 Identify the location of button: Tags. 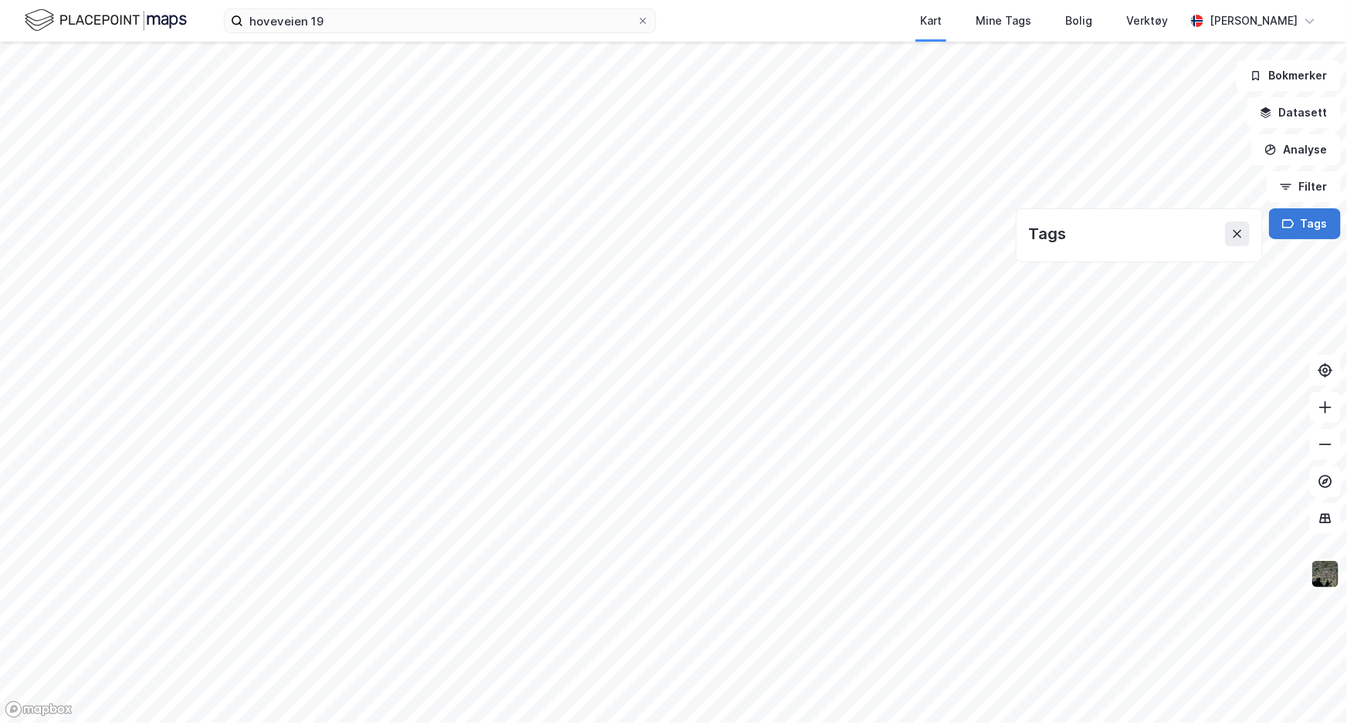
(1305, 224).